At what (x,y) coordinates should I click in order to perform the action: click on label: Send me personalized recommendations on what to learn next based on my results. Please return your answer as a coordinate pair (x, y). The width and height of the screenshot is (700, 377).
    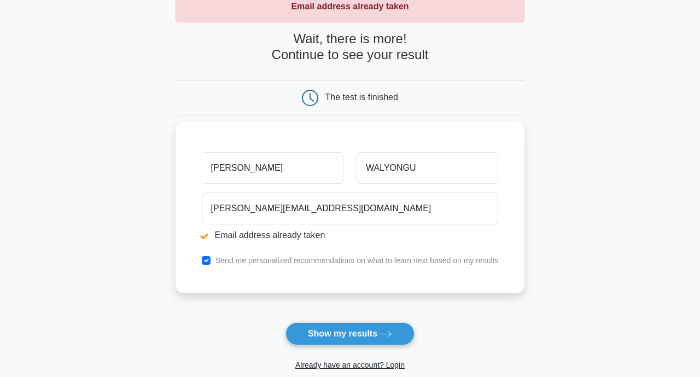
    Looking at the image, I should click on (357, 260).